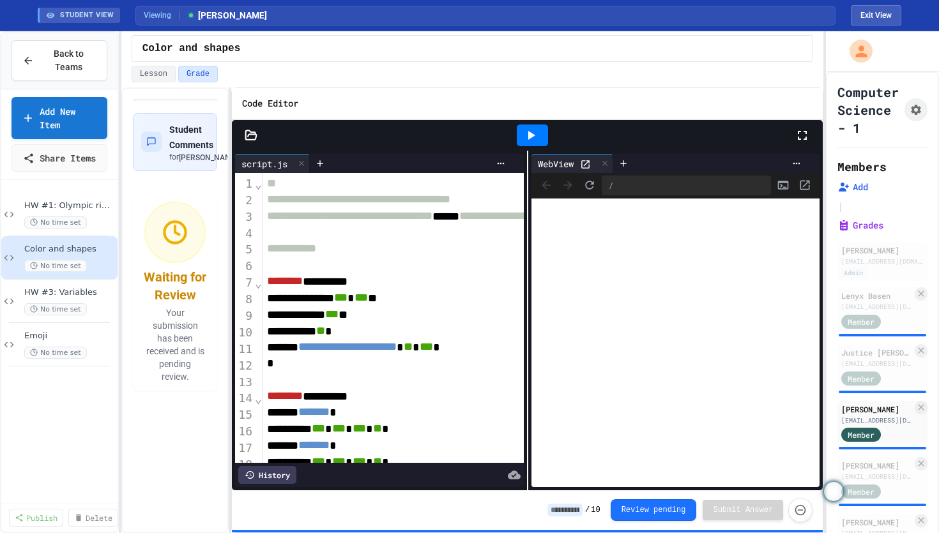  Describe the element at coordinates (245, 250) in the screenshot. I see `div: 5` at that location.